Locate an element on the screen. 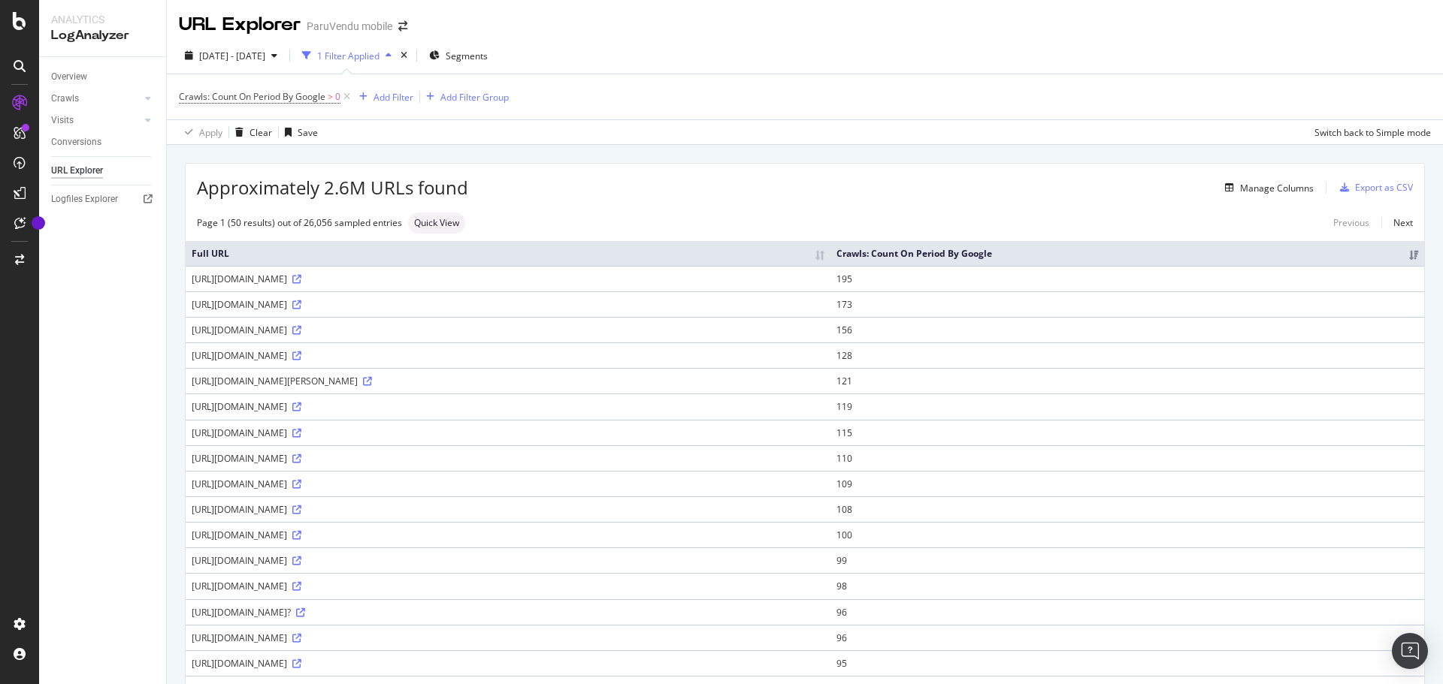 This screenshot has height=684, width=1443. td: 115 is located at coordinates (1127, 433).